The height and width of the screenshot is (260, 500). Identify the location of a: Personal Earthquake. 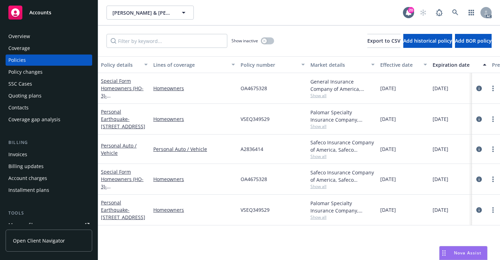
(123, 209).